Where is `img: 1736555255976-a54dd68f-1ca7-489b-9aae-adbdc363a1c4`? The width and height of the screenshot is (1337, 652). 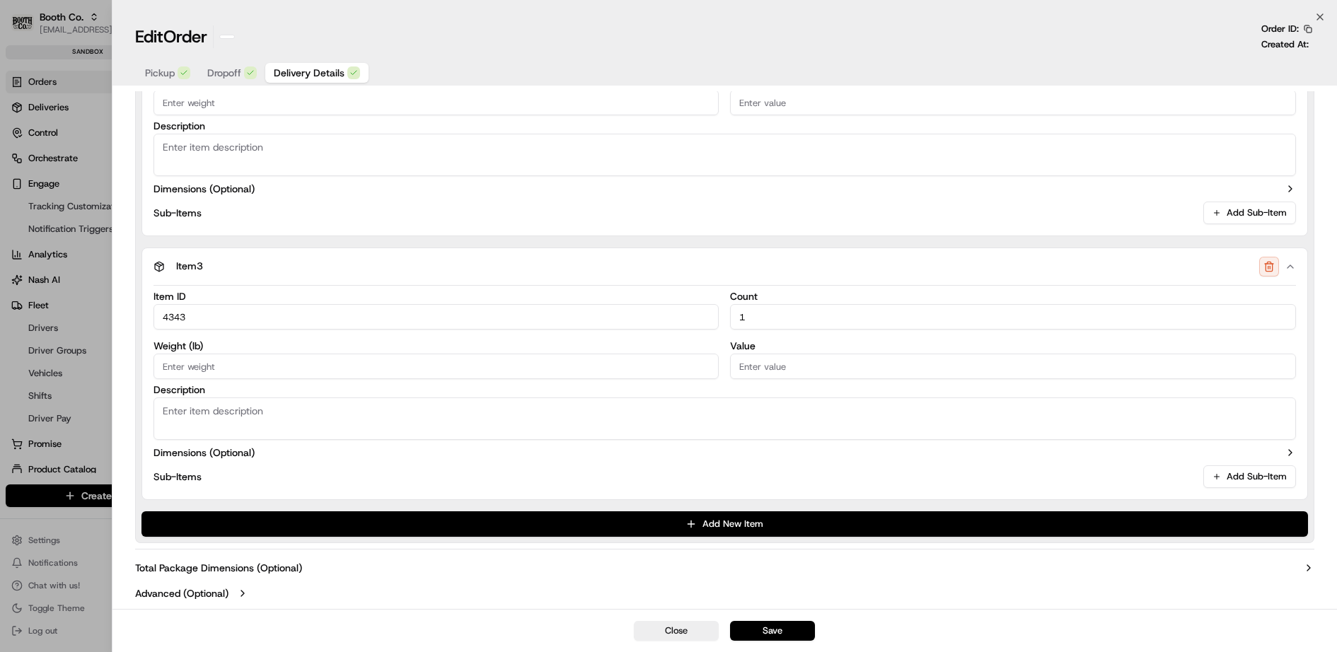
img: 1736555255976-a54dd68f-1ca7-489b-9aae-adbdc363a1c4 is located at coordinates (27, 147).